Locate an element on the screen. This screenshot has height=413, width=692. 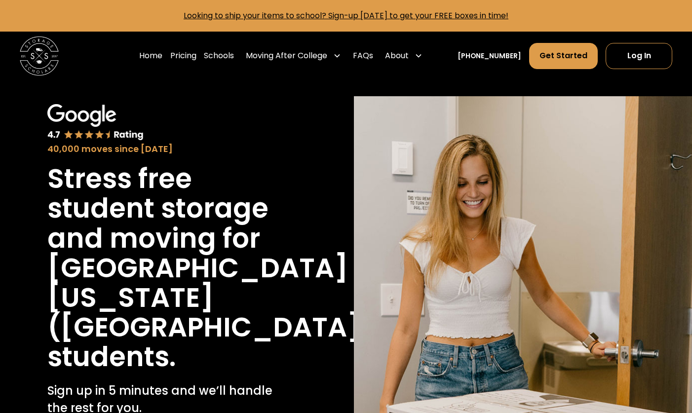
h1: Stress free student storage and moving for is located at coordinates (169, 208).